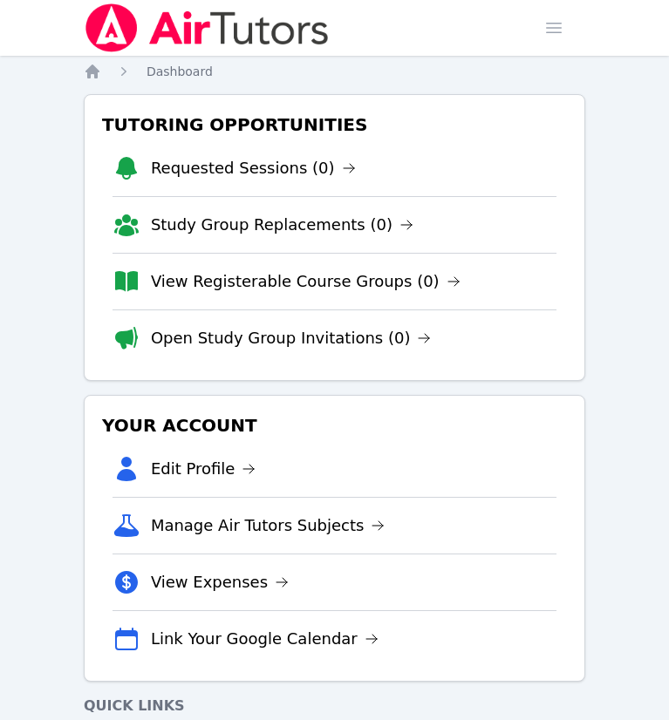  Describe the element at coordinates (207, 28) in the screenshot. I see `img: Air Tutors` at that location.